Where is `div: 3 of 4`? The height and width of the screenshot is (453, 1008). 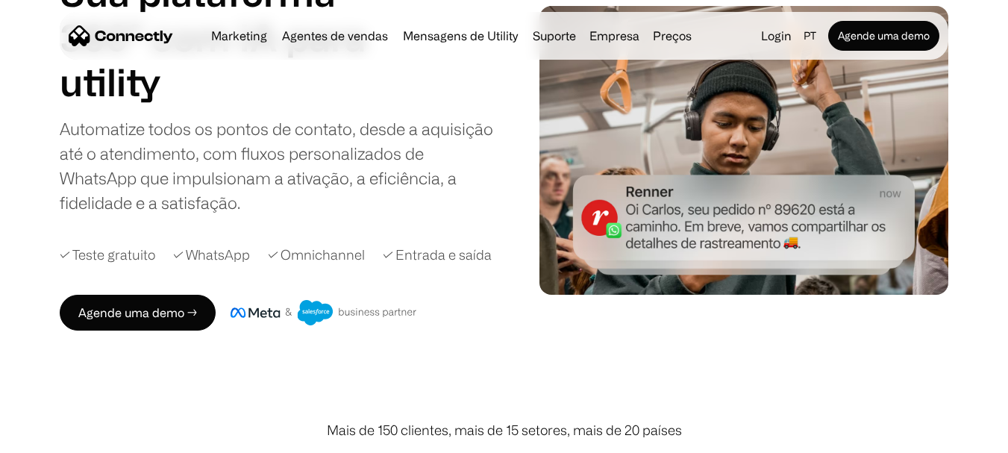 div: 3 of 4 is located at coordinates (231, 82).